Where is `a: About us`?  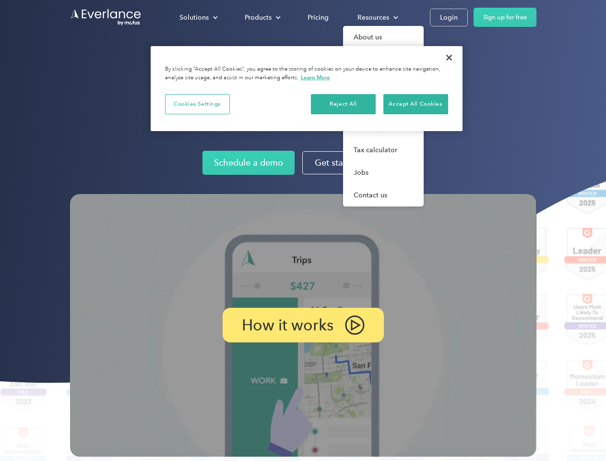
a: About us is located at coordinates (384, 37).